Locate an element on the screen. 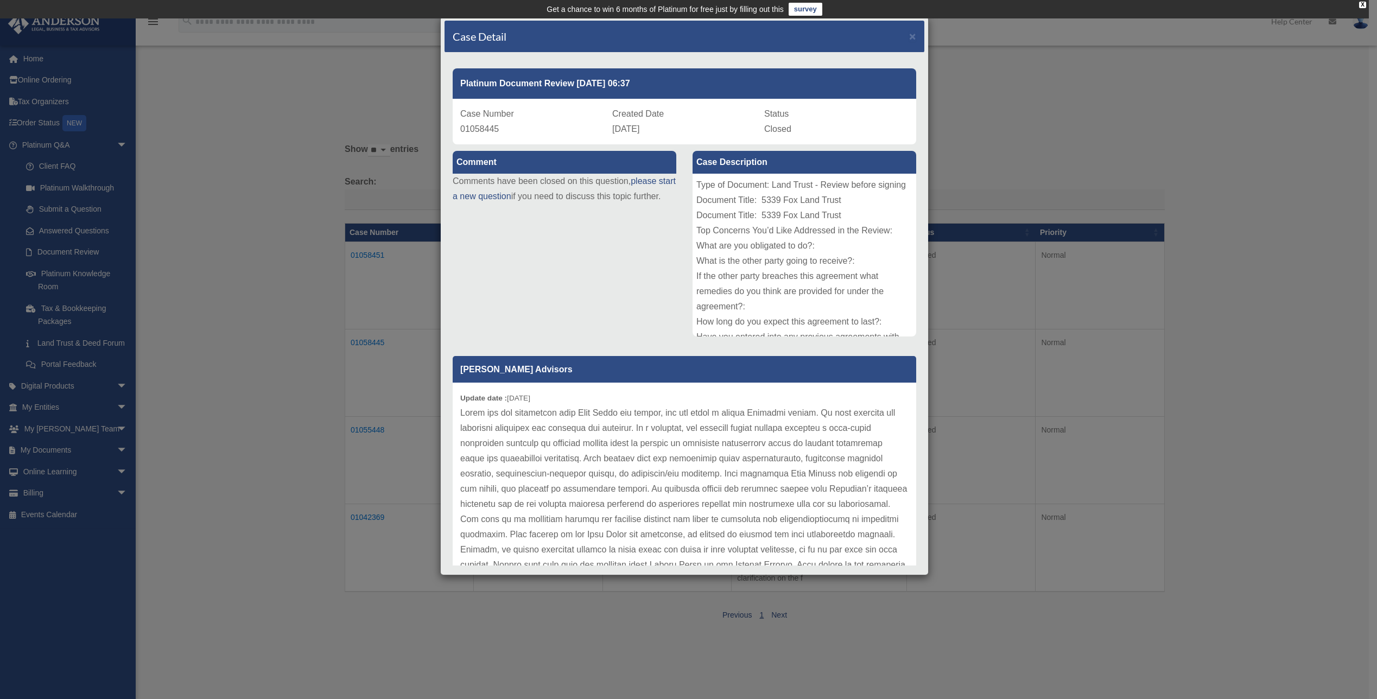 The height and width of the screenshot is (699, 1377). b: Update date : is located at coordinates (483, 398).